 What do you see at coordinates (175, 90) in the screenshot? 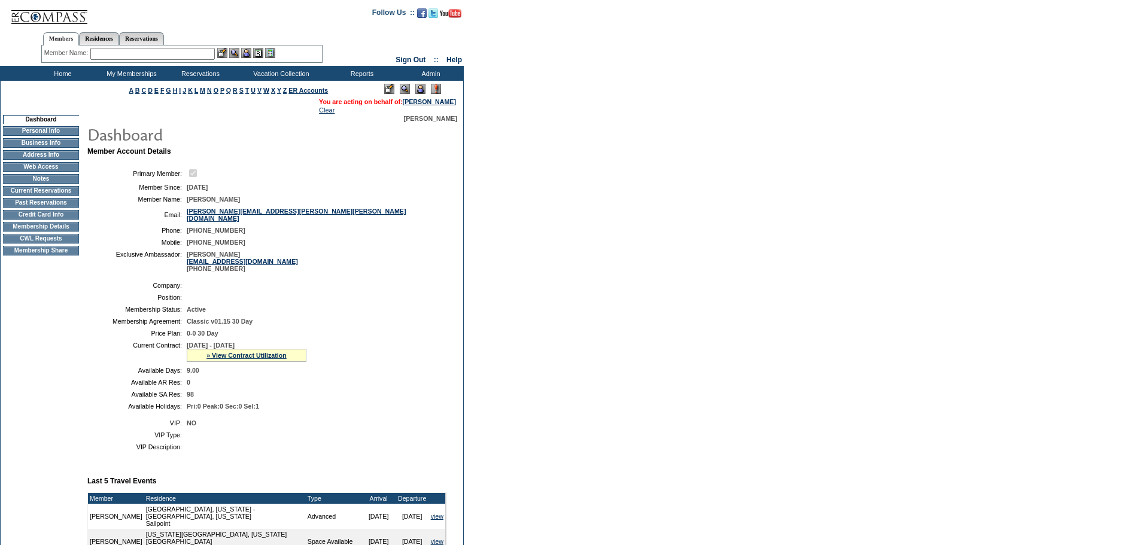
I see `a: H` at bounding box center [175, 90].